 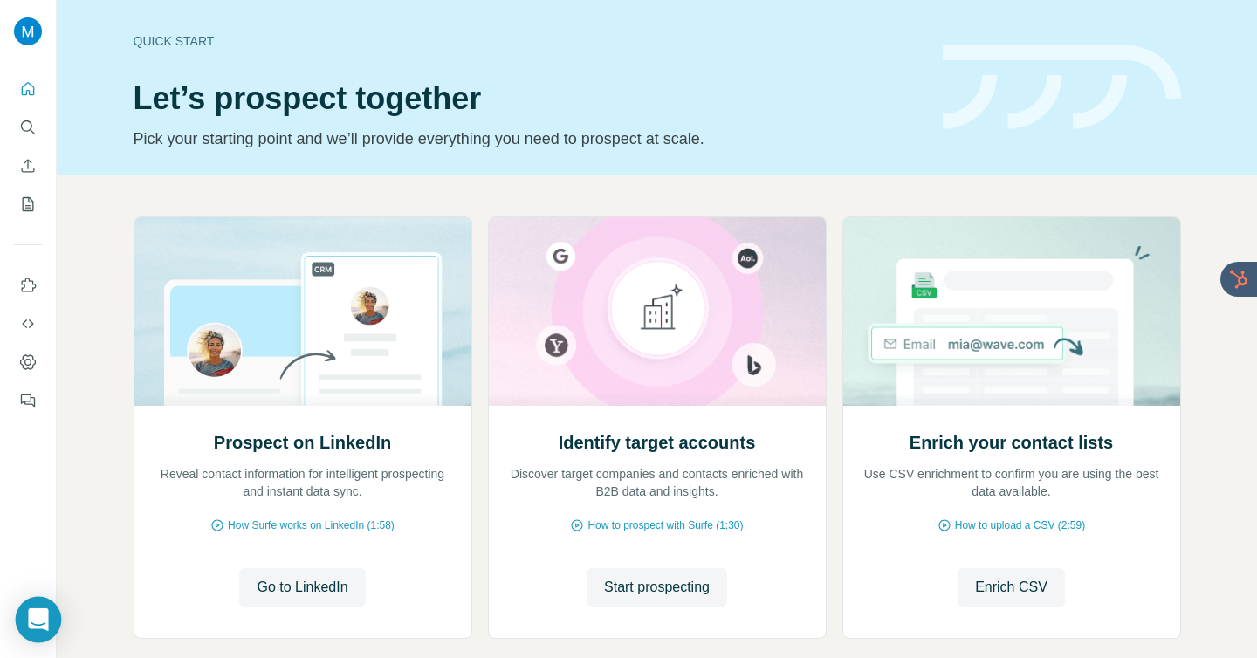 What do you see at coordinates (656, 587) in the screenshot?
I see `button: Start prospecting` at bounding box center [656, 587].